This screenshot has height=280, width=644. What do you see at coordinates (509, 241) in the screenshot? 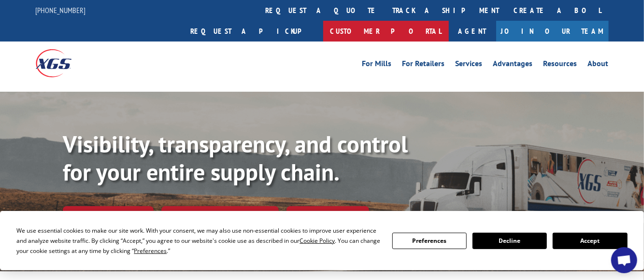
I see `button: Decline` at bounding box center [509, 241].